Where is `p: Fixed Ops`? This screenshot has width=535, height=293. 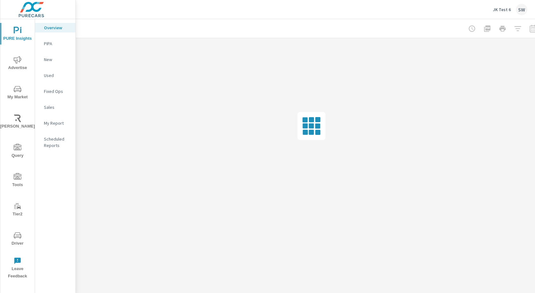 p: Fixed Ops is located at coordinates (57, 91).